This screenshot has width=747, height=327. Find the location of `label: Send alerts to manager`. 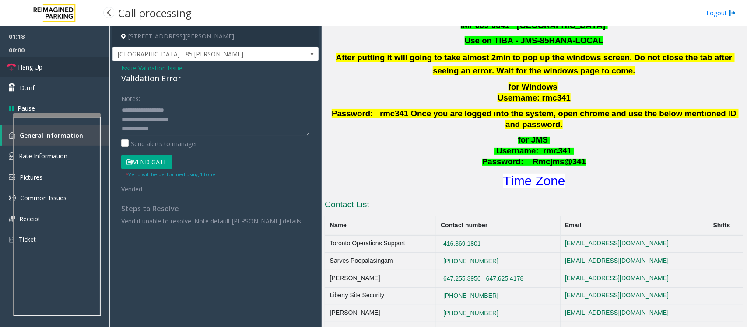

label: Send alerts to manager is located at coordinates (159, 143).